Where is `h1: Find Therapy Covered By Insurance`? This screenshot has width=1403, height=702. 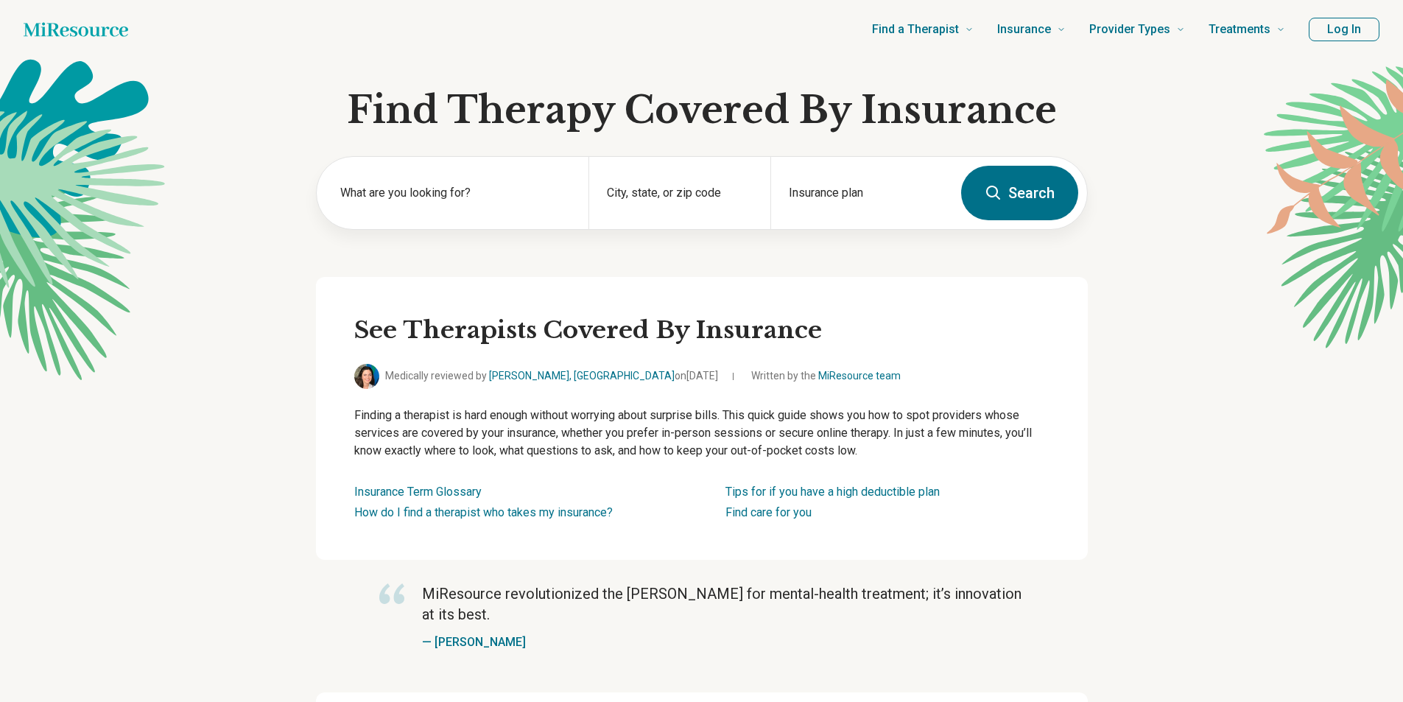
h1: Find Therapy Covered By Insurance is located at coordinates (702, 111).